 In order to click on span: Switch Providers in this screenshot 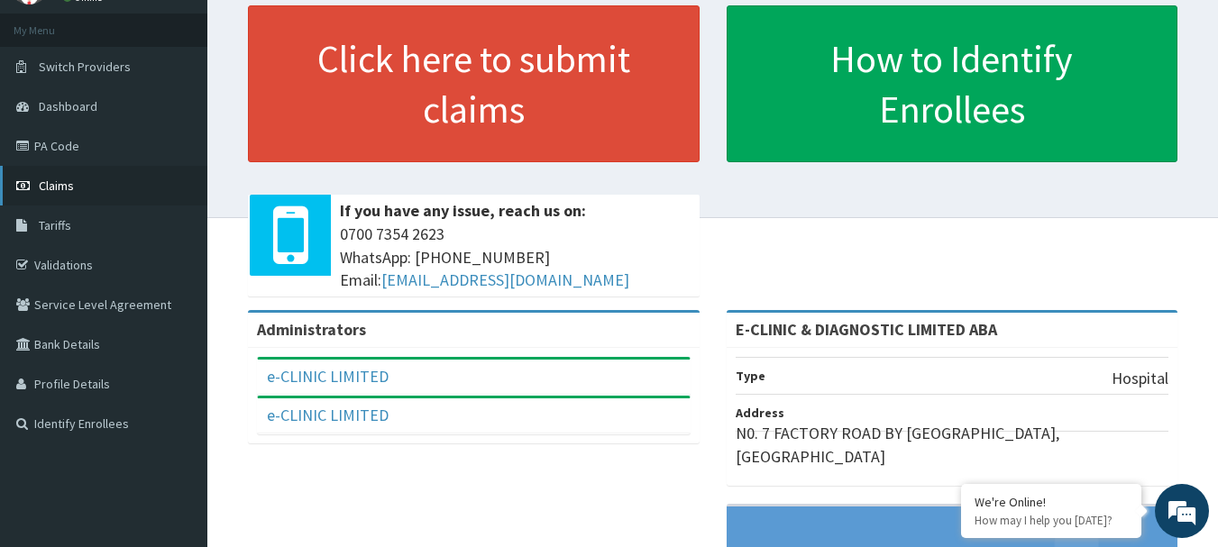, I will do `click(85, 67)`.